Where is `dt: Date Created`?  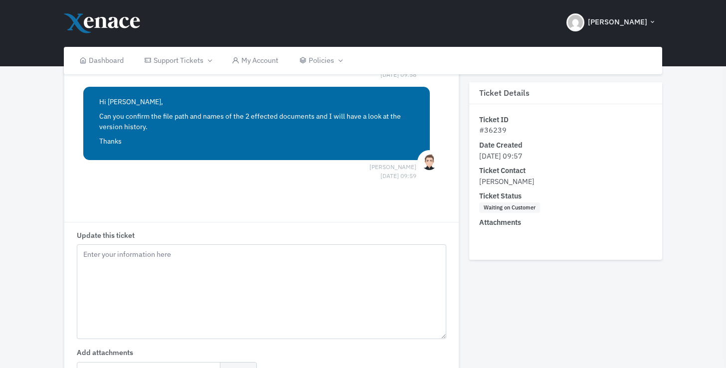
dt: Date Created is located at coordinates (566, 145).